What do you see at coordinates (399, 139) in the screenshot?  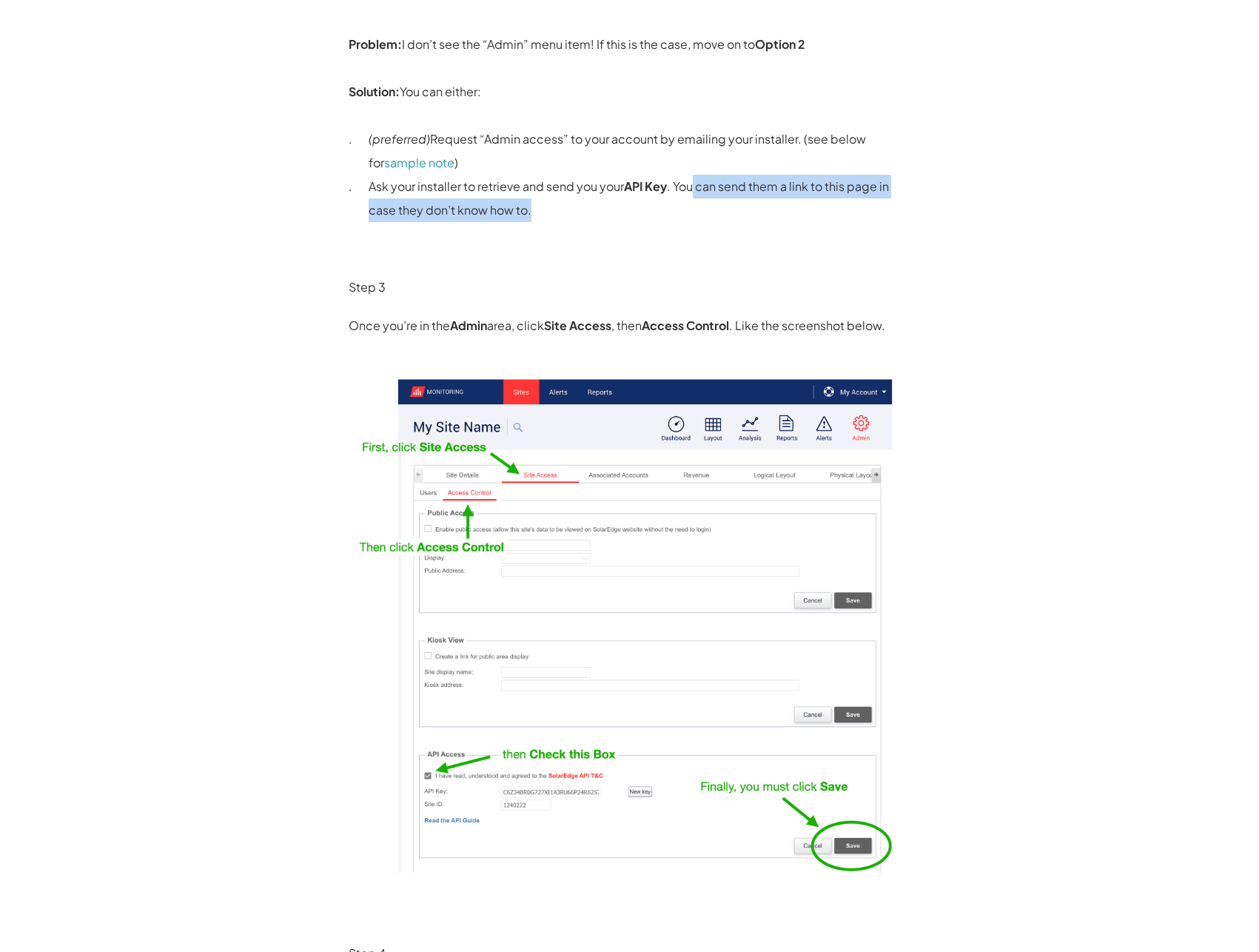 I see `em: (preferred)` at bounding box center [399, 139].